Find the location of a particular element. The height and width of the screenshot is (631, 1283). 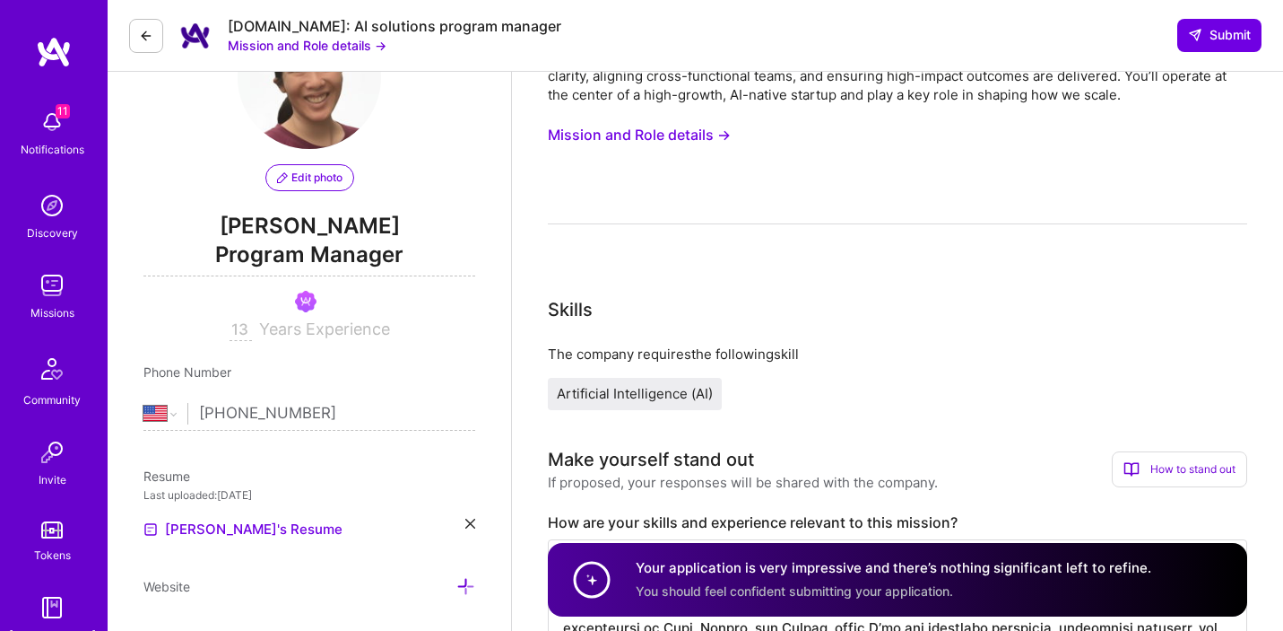

img: guide book is located at coordinates (52, 607).